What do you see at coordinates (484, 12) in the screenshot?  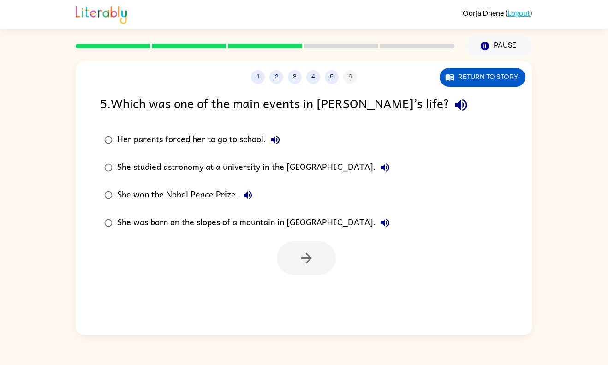 I see `span: Oorja Dhene` at bounding box center [484, 12].